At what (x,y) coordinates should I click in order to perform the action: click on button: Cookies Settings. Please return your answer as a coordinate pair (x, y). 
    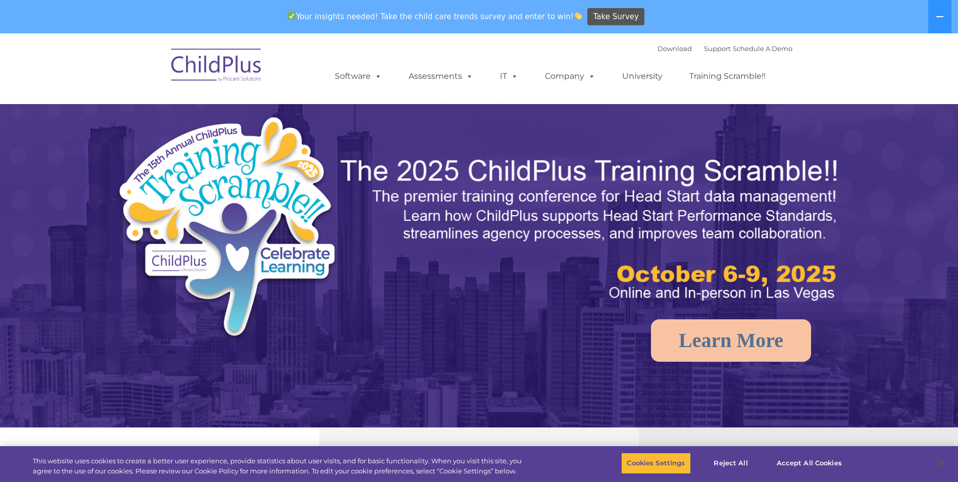
    Looking at the image, I should click on (656, 463).